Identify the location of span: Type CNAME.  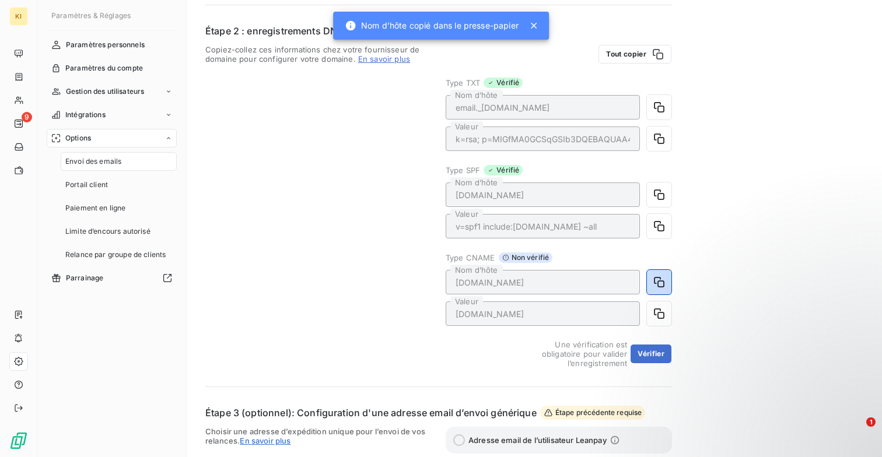
(470, 258).